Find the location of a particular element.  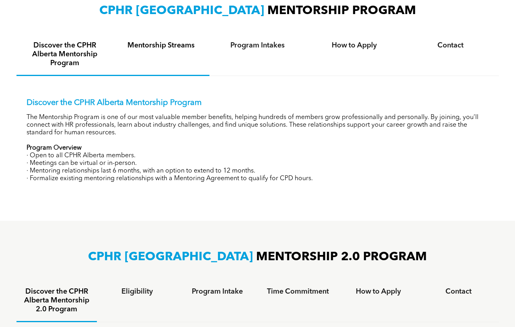

p: · Meetings can be virtual or in-person. is located at coordinates (258, 163).